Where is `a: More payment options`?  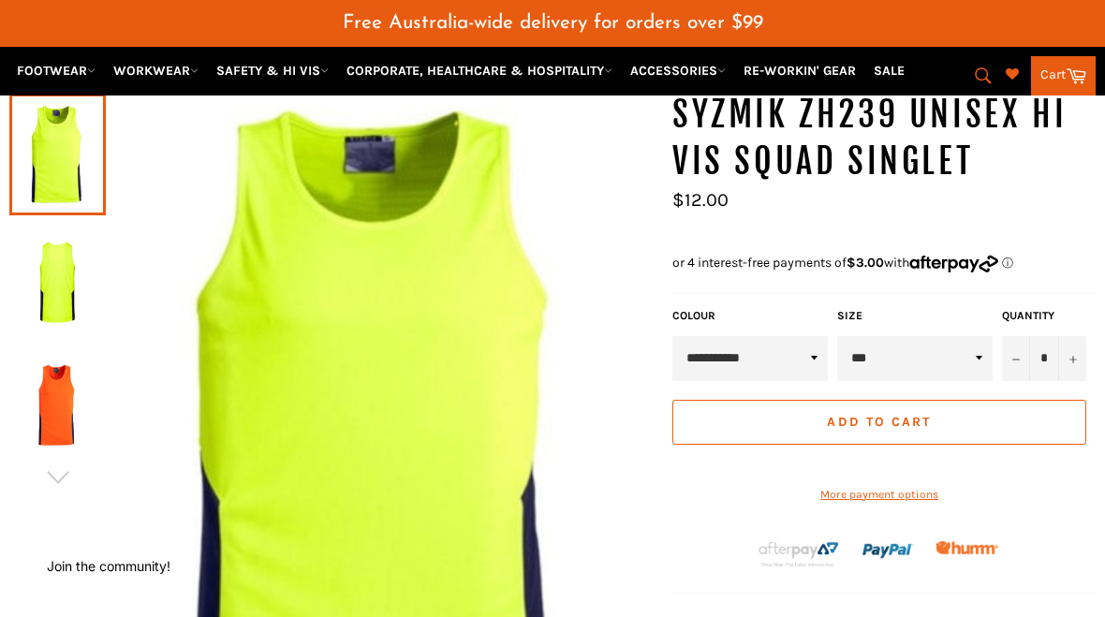
a: More payment options is located at coordinates (879, 494).